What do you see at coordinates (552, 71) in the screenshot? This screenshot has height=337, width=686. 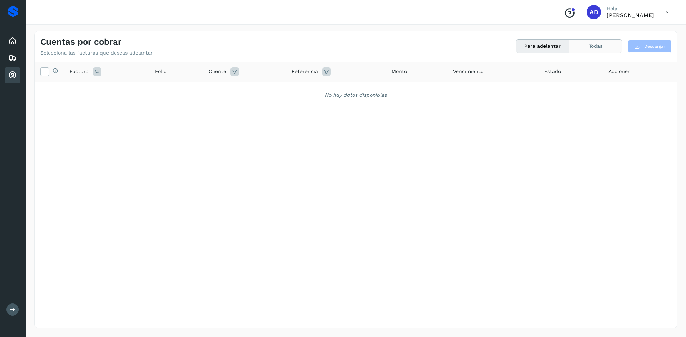 I see `span: Estado` at bounding box center [552, 71].